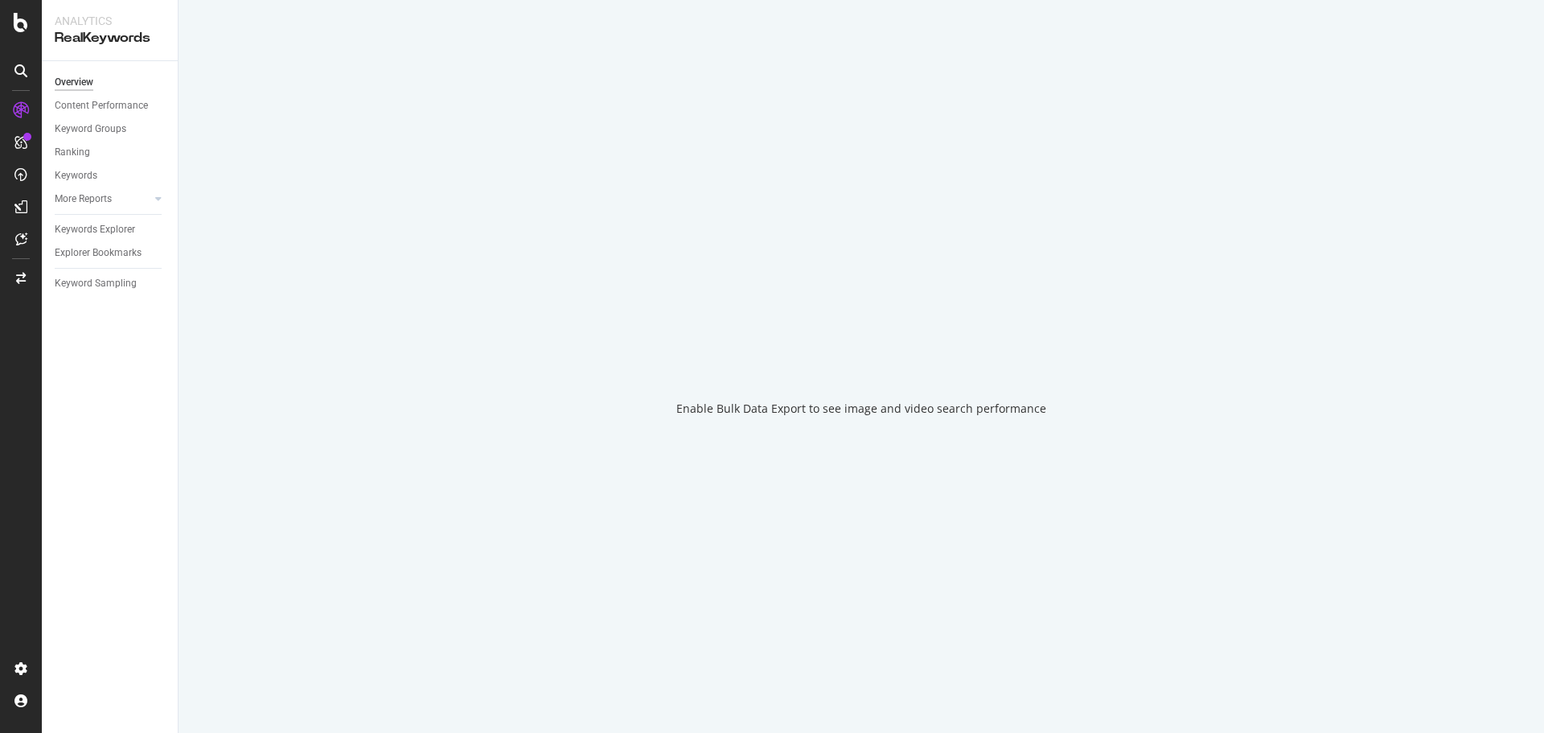 The height and width of the screenshot is (733, 1544). Describe the element at coordinates (95, 229) in the screenshot. I see `div: Keywords Explorer` at that location.